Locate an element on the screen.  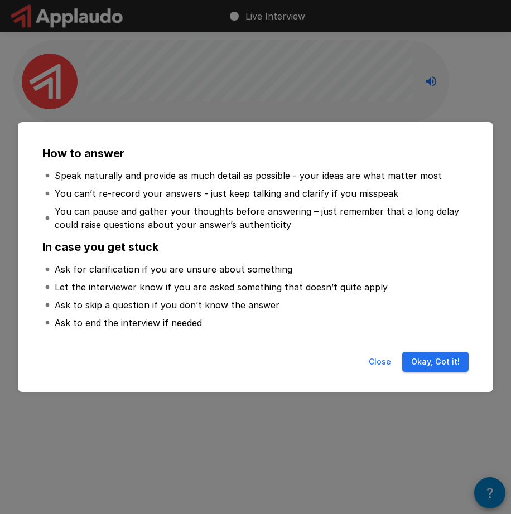
p: You can’t re-record your answers - just keep talking and clarify if you misspeak is located at coordinates (226, 194).